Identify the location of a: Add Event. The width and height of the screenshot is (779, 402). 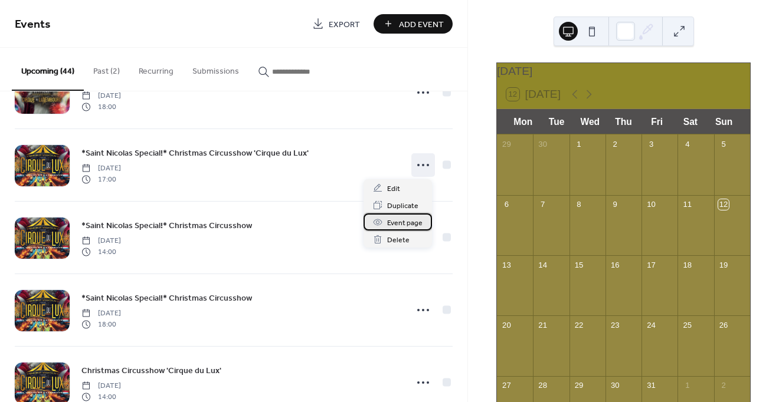
(413, 24).